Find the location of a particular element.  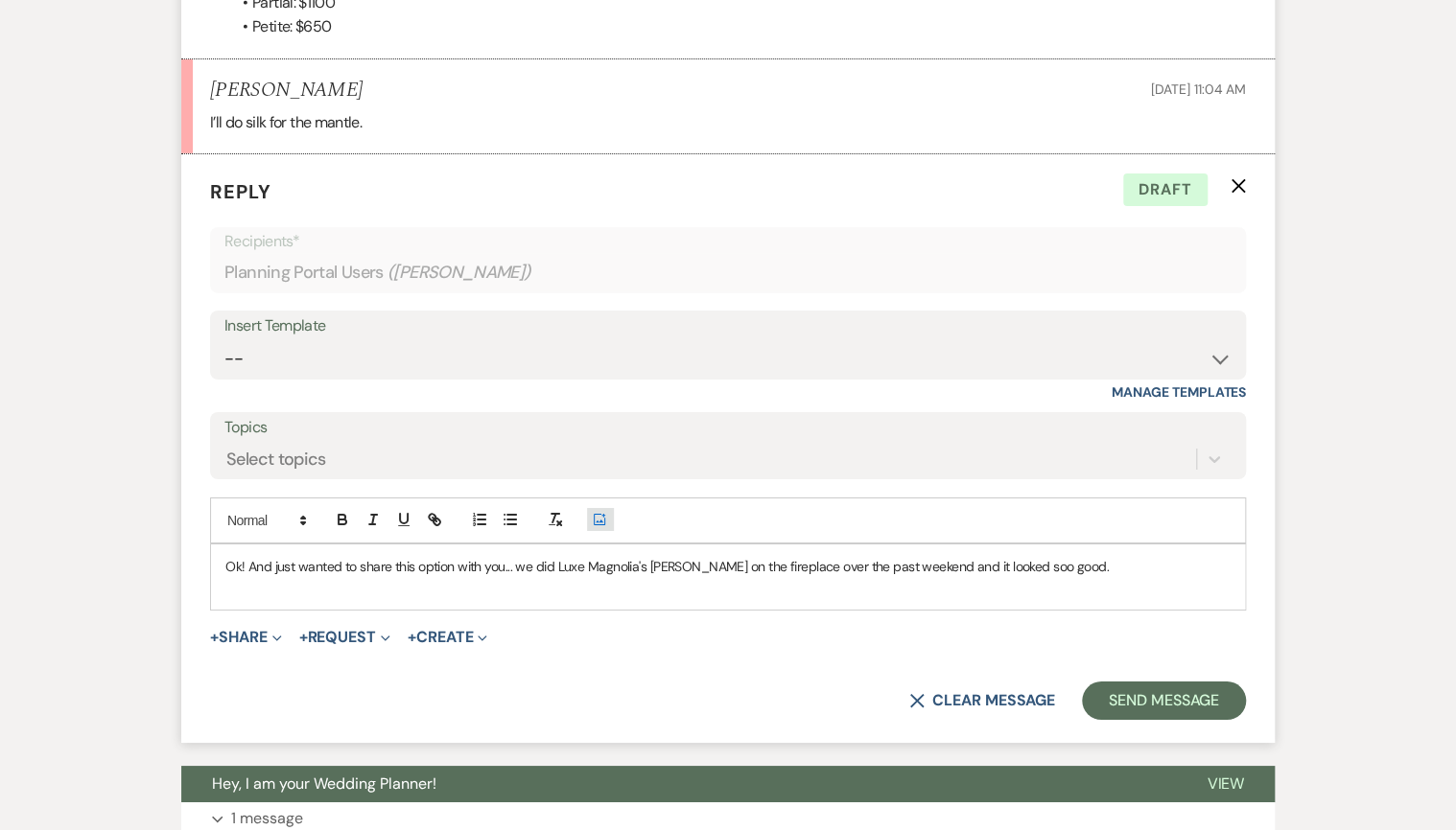

div: Insert Template is located at coordinates (728, 326).